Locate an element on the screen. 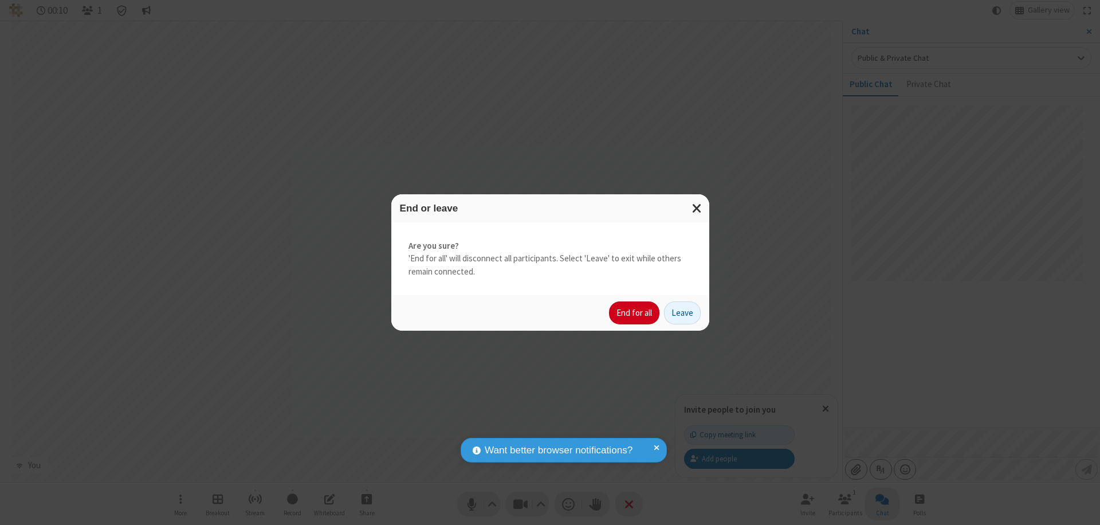 The height and width of the screenshot is (525, 1100). div: 'End for all' will disconnect all participants. Select 'Leave' to exit while others remain connec... is located at coordinates (550, 259).